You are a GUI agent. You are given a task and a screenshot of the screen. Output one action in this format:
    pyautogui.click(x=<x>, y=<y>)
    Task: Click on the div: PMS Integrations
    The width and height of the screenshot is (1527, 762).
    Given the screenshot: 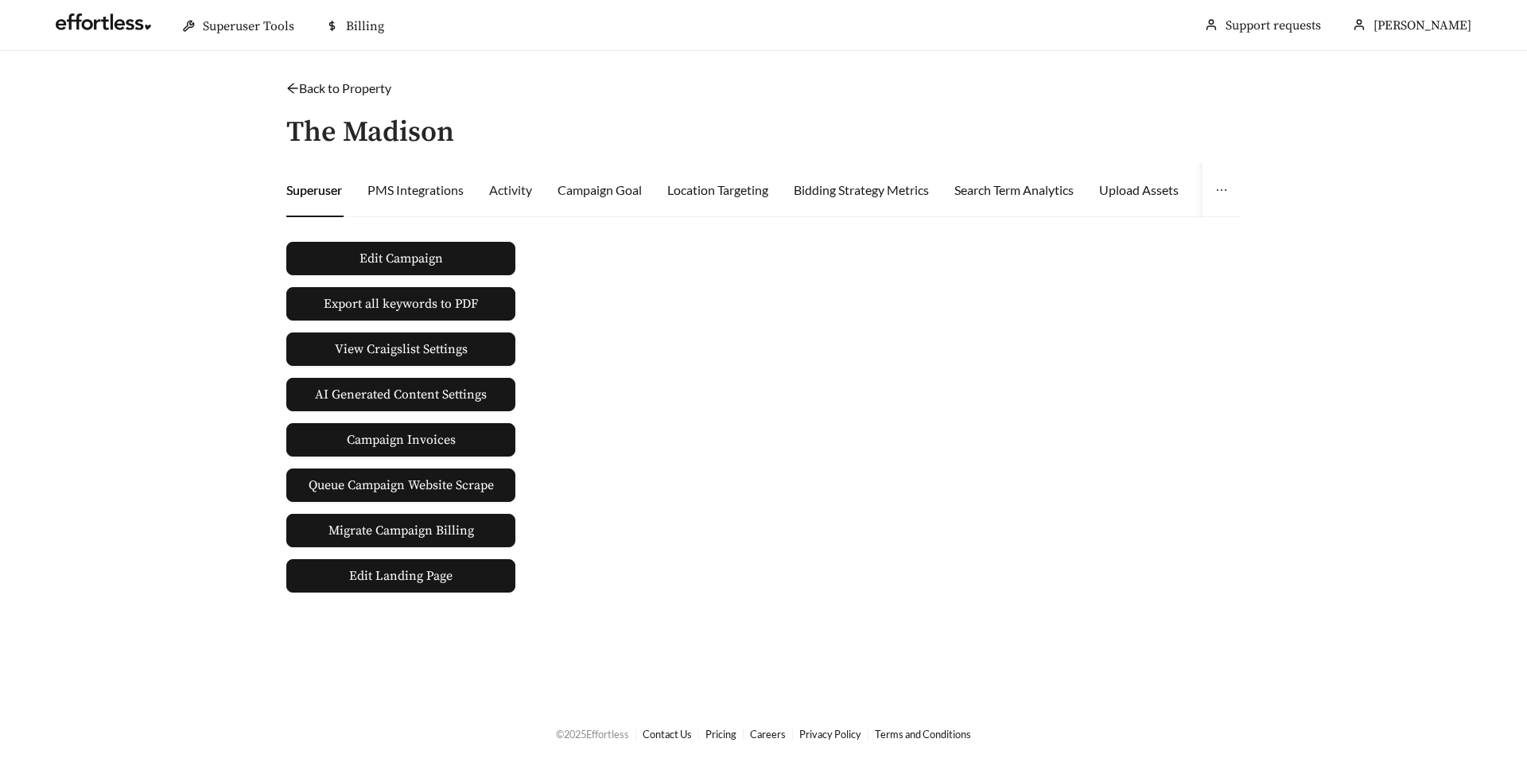 What is the action you would take?
    pyautogui.click(x=415, y=190)
    